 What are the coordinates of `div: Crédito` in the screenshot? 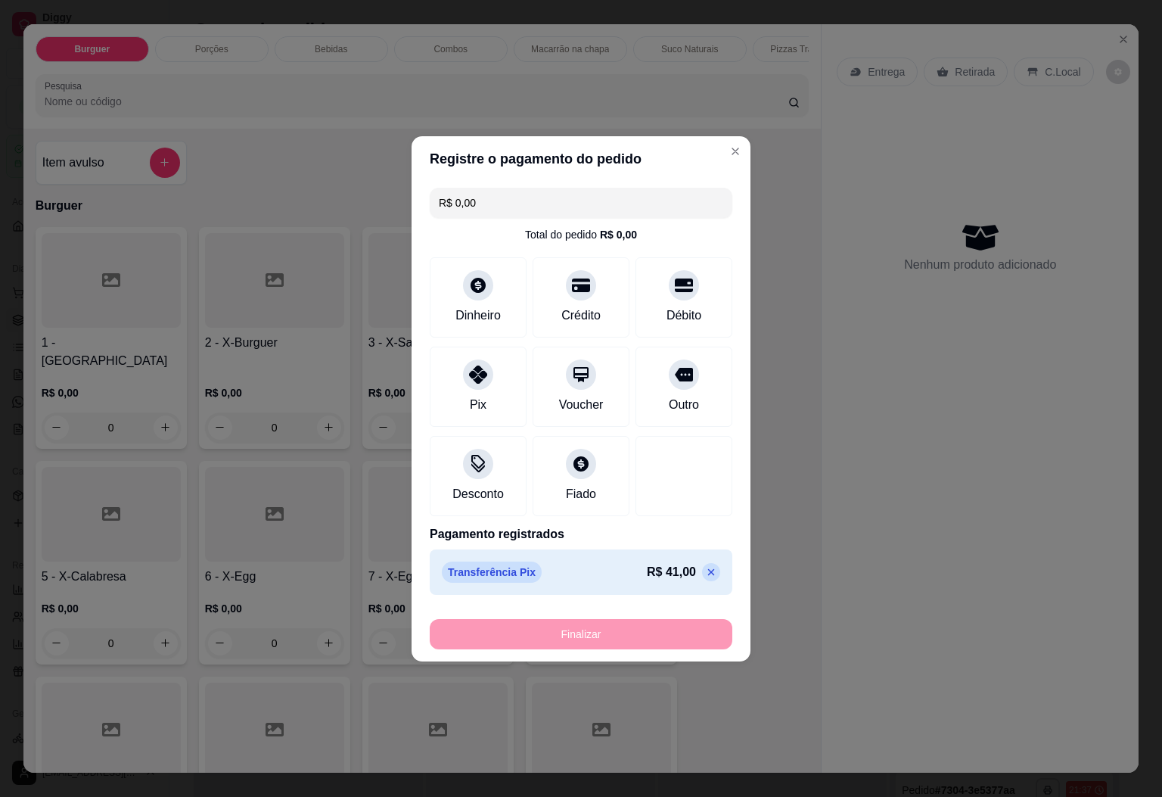 It's located at (581, 316).